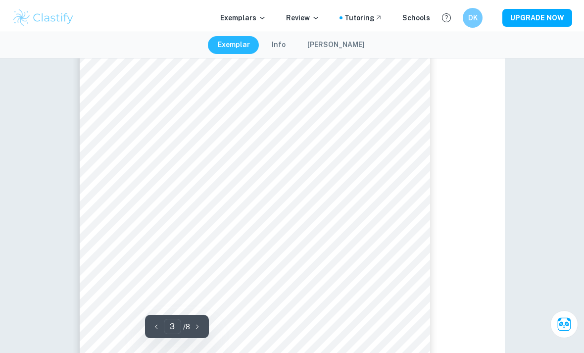  What do you see at coordinates (278, 45) in the screenshot?
I see `button: Info` at bounding box center [278, 45].